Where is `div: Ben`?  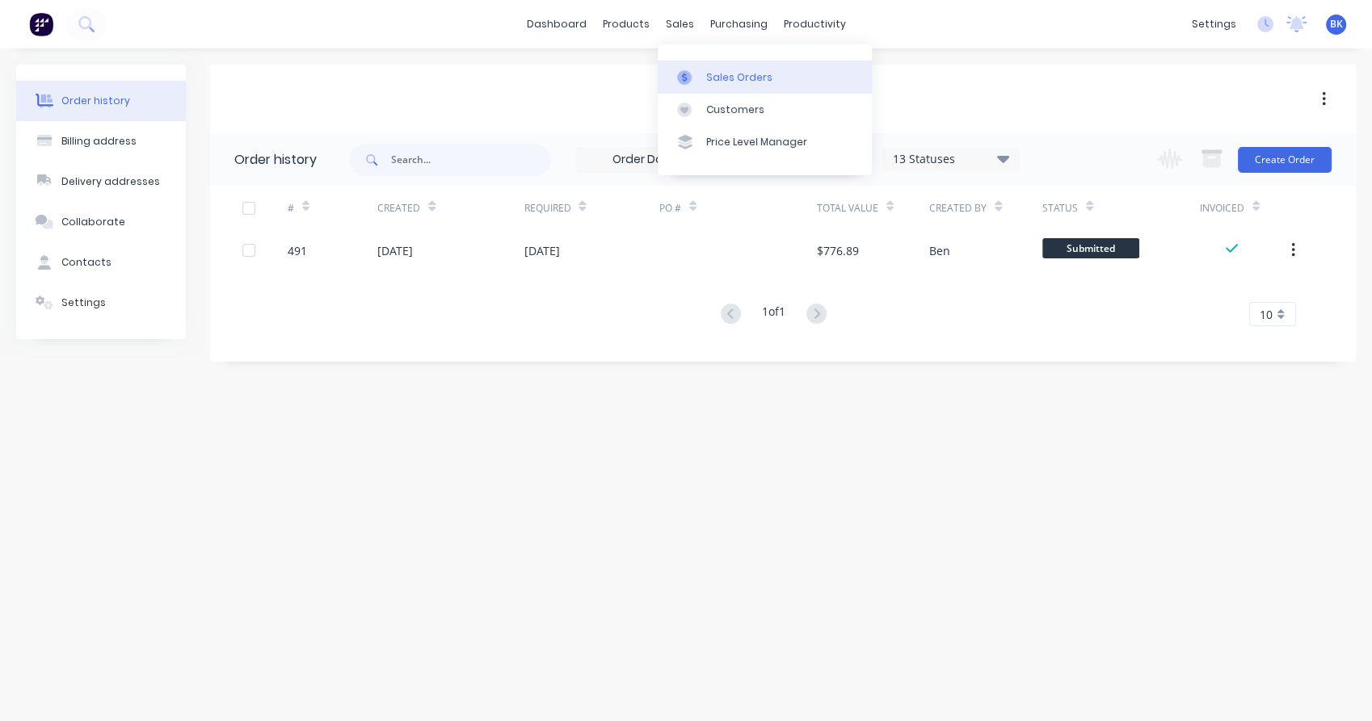 div: Ben is located at coordinates (939, 250).